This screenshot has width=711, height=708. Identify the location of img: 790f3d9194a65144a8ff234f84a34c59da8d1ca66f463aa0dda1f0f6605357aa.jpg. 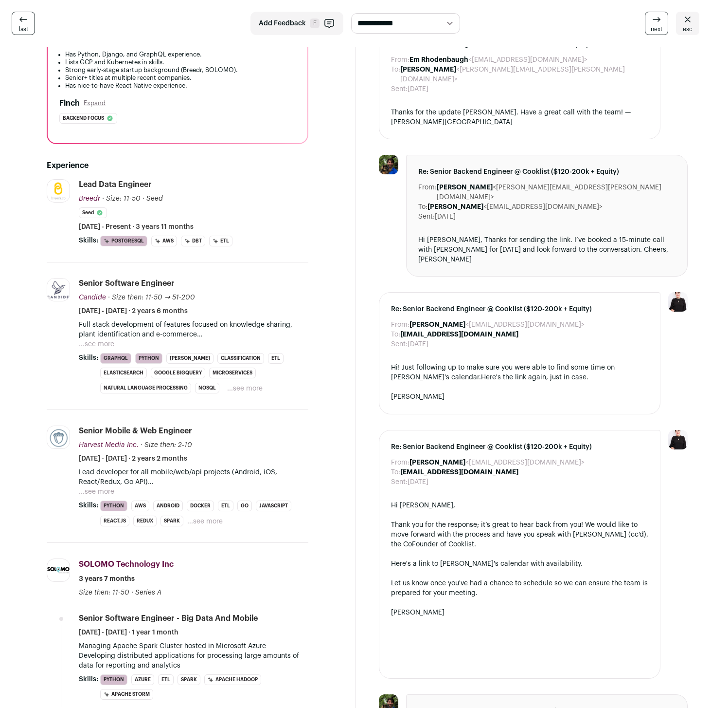
(58, 570).